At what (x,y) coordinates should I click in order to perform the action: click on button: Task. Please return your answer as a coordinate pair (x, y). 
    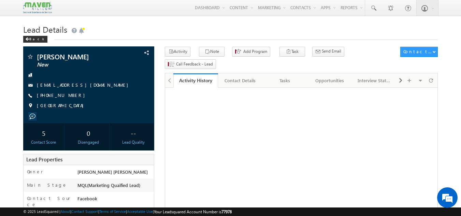
    Looking at the image, I should click on (292, 52).